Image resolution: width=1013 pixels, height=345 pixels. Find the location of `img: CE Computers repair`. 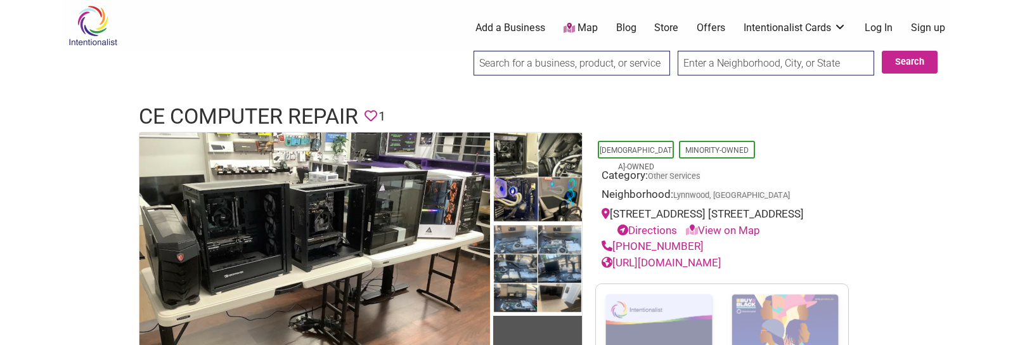

img: CE Computers repair is located at coordinates (537, 179).